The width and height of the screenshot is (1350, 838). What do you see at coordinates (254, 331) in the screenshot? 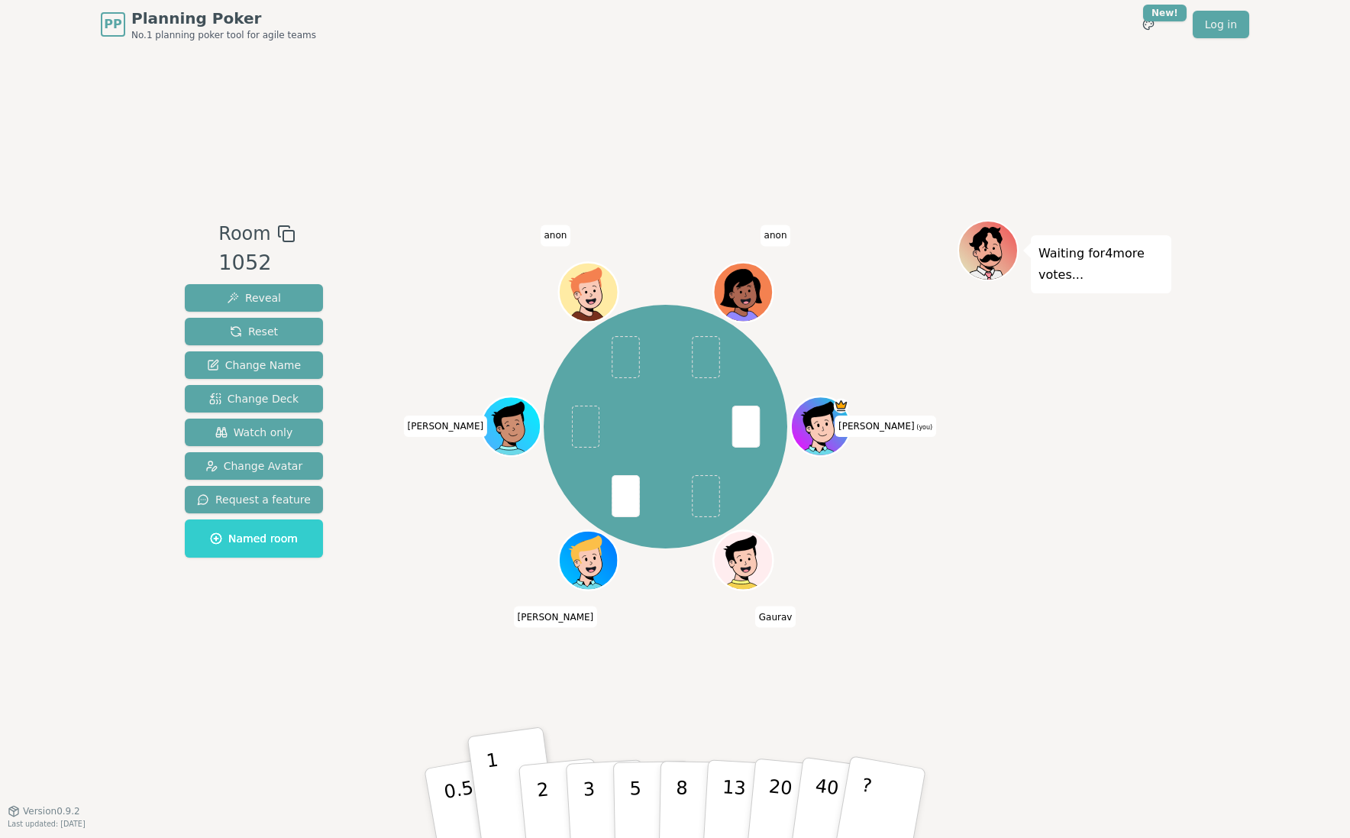
I see `button: Reset` at bounding box center [254, 331].